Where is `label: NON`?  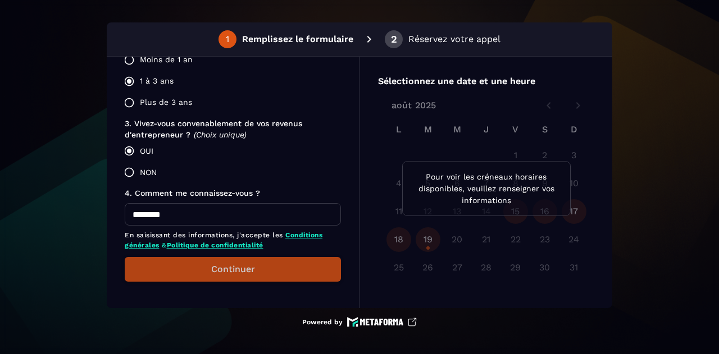 label: NON is located at coordinates (230, 172).